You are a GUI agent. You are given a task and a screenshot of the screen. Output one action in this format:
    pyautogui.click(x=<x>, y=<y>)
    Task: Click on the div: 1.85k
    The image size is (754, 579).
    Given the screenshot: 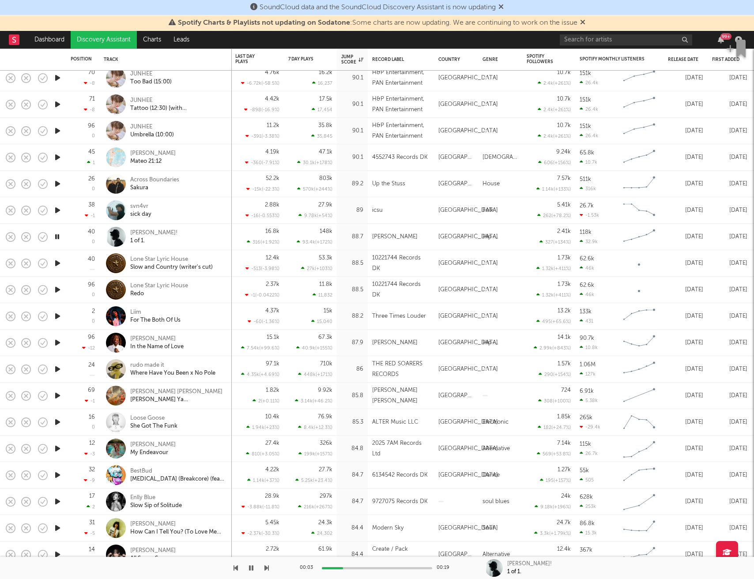 What is the action you would take?
    pyautogui.click(x=563, y=417)
    